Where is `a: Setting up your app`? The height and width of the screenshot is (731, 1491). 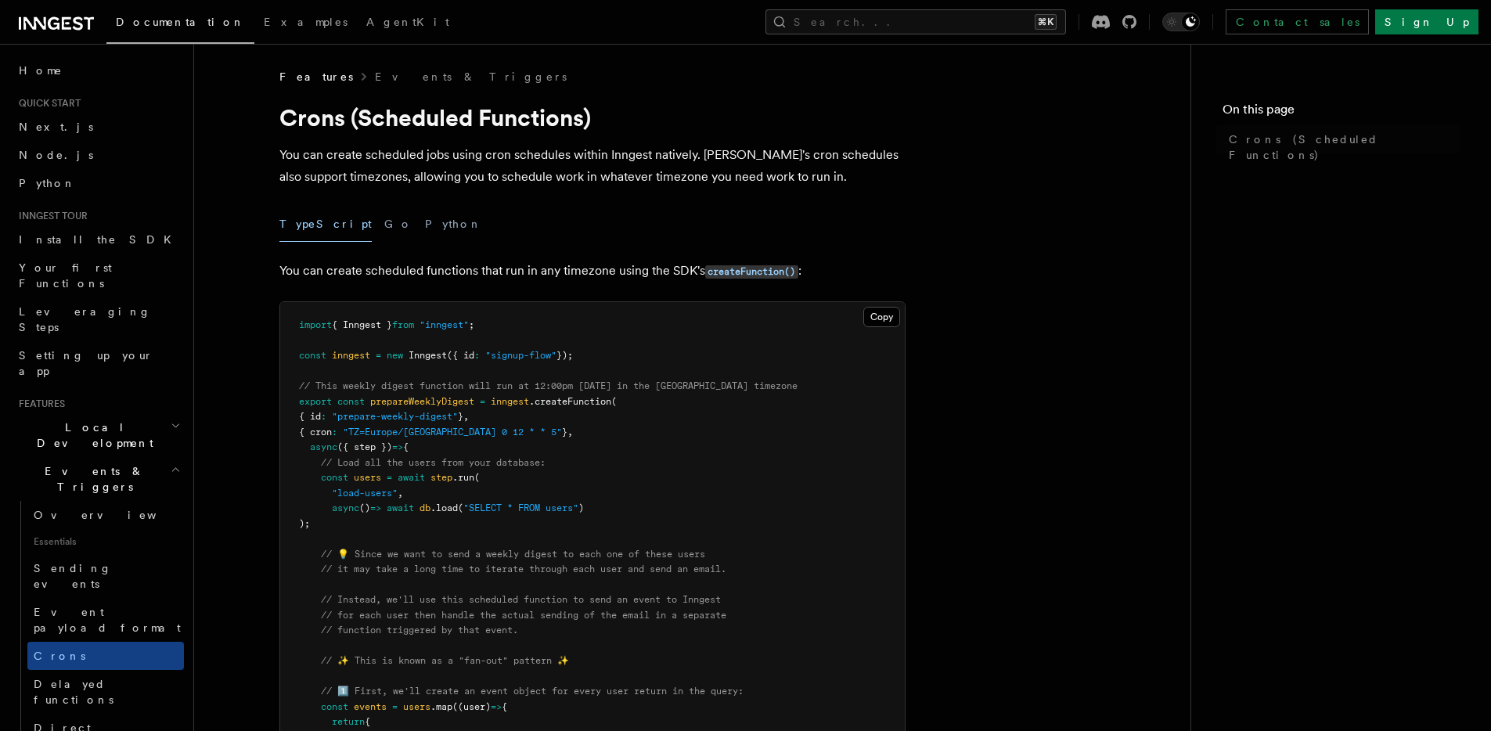 a: Setting up your app is located at coordinates (98, 363).